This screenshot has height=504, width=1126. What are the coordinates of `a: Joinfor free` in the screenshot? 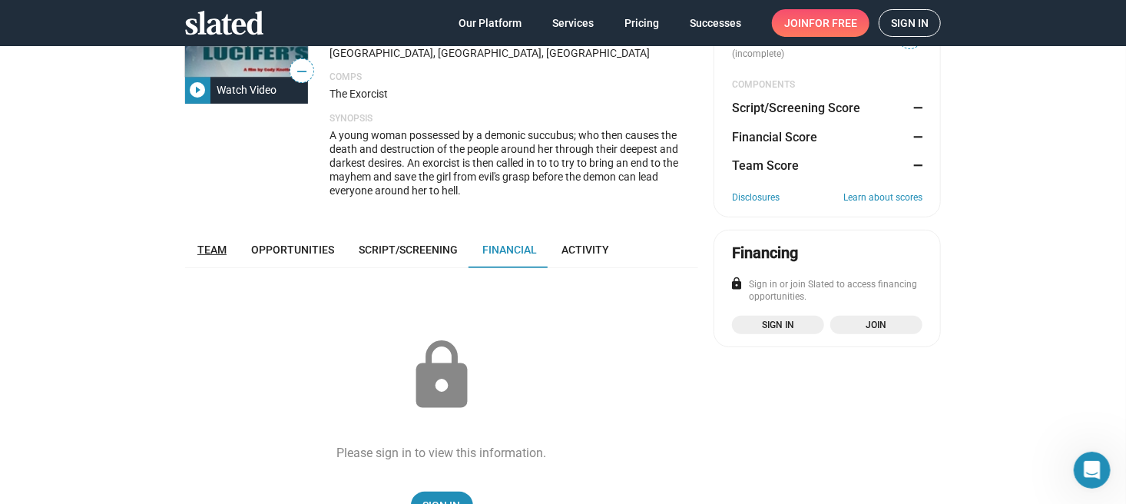 It's located at (821, 23).